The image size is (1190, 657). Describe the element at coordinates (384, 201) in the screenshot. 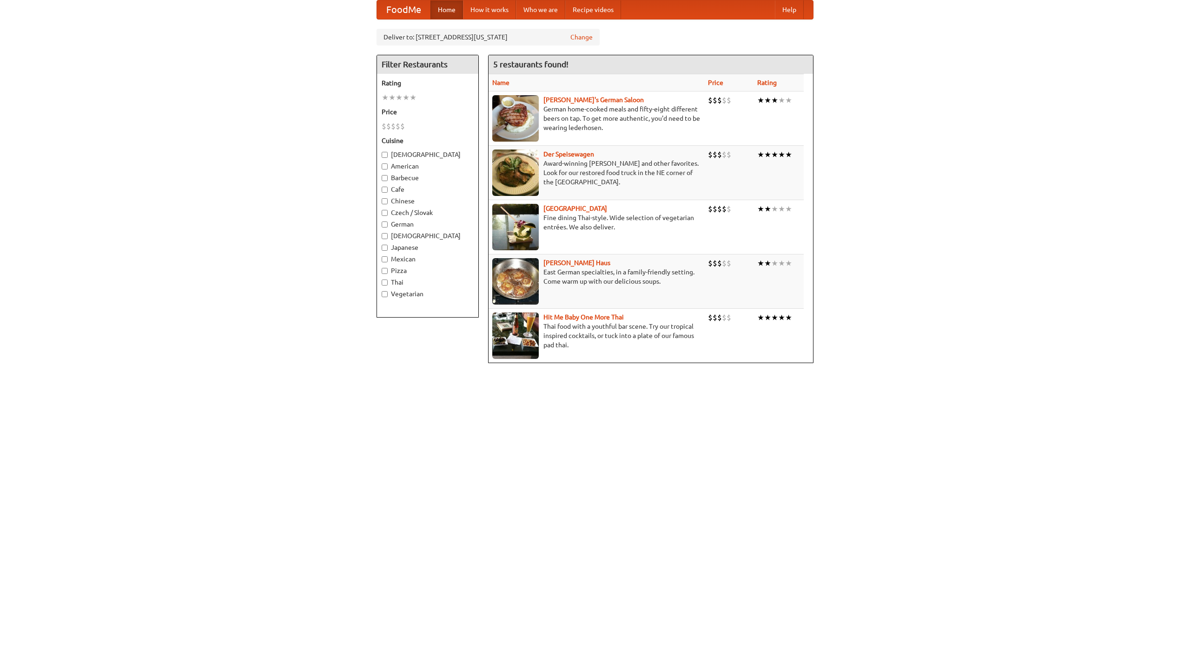

I see `input: Chinese` at that location.